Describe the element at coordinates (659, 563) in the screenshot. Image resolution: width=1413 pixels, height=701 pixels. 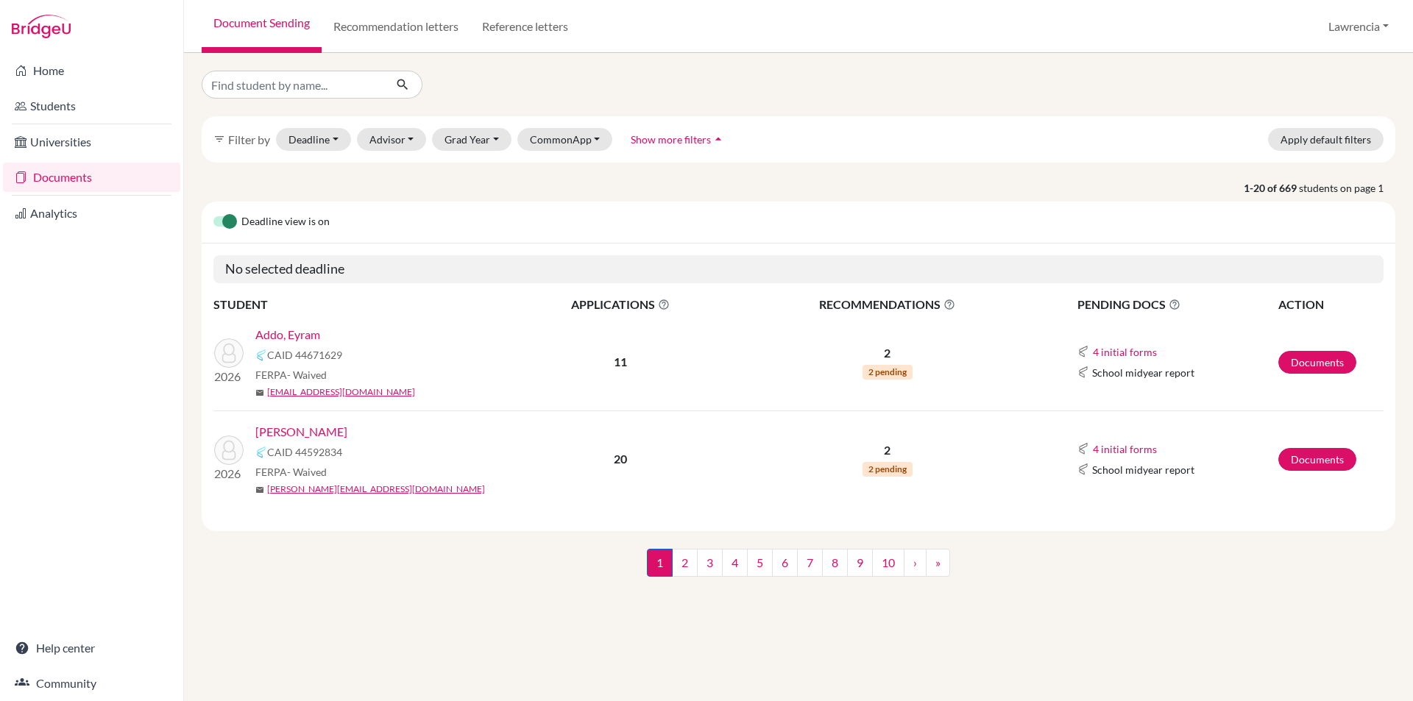
I see `span: 1` at that location.